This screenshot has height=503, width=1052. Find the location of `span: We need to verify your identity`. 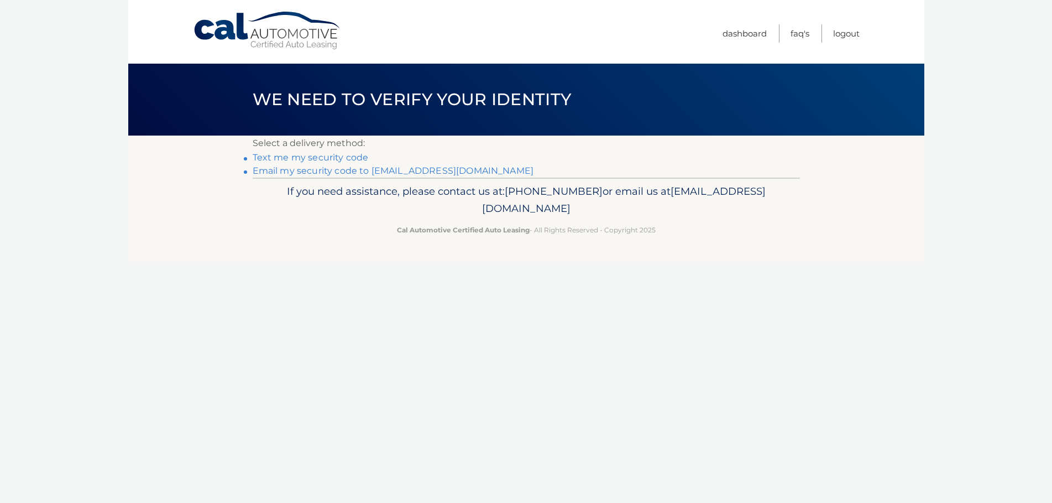

span: We need to verify your identity is located at coordinates (412, 99).